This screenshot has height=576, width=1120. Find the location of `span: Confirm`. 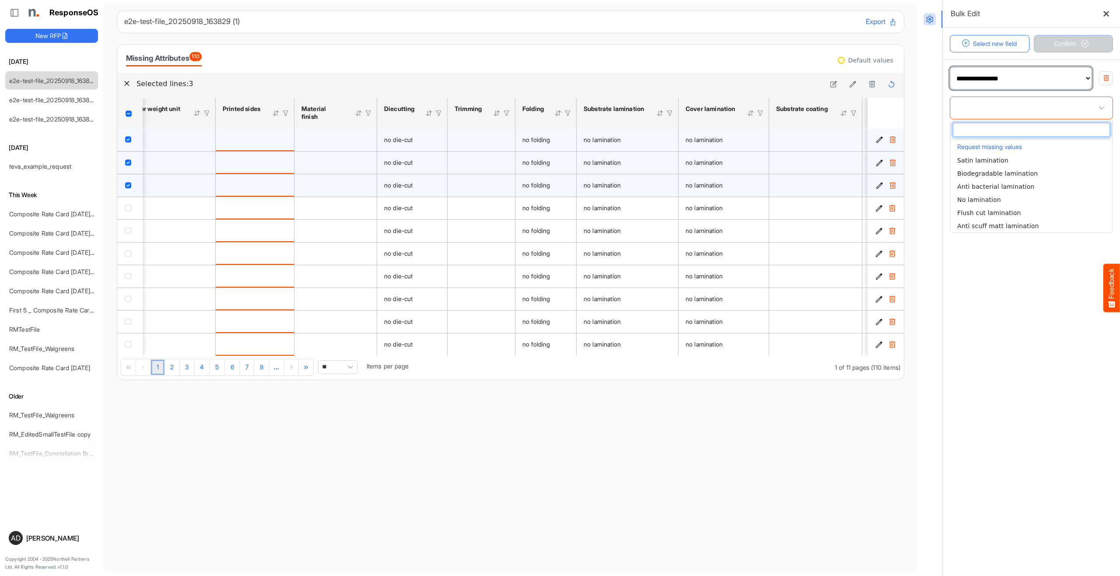

span: Confirm is located at coordinates (1073, 44).